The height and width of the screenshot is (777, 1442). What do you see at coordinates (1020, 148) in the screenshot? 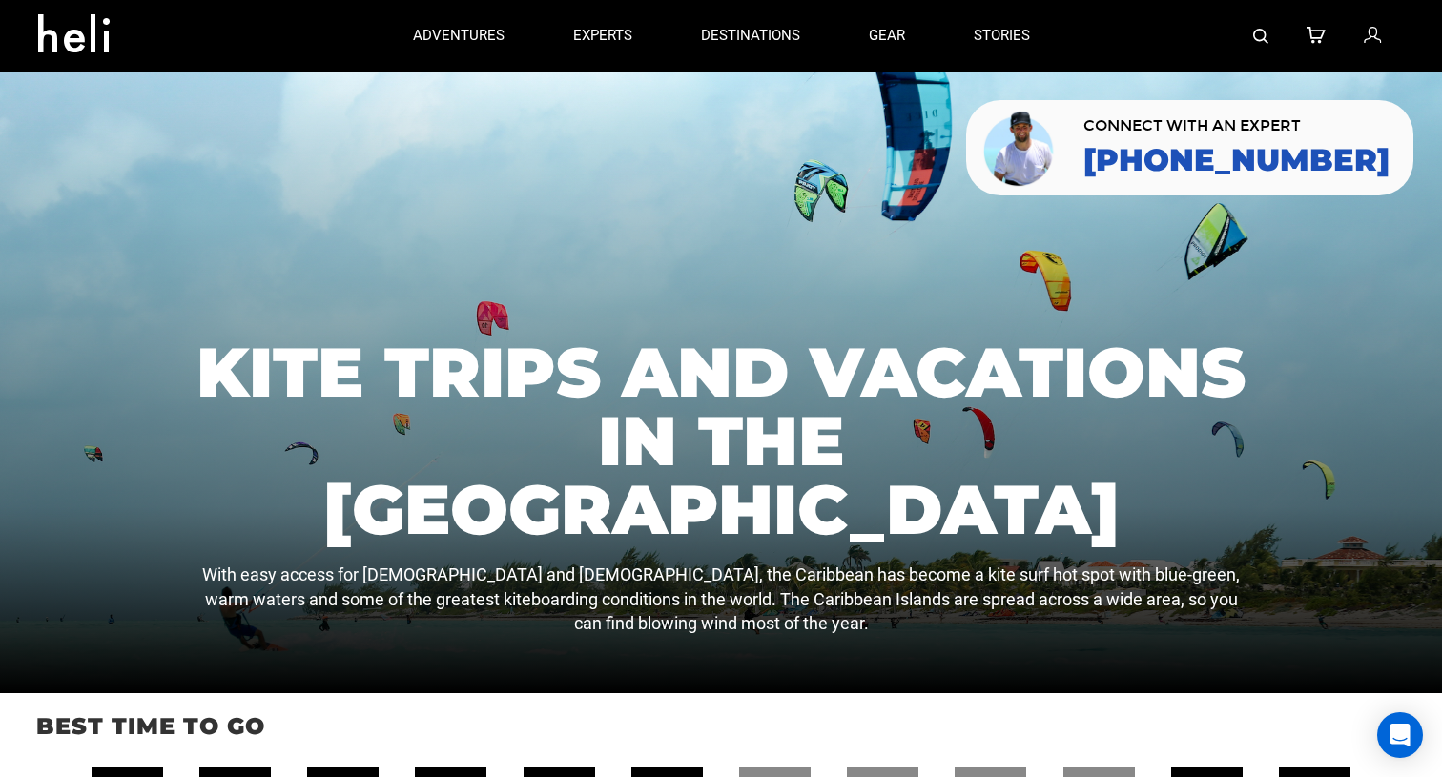
I see `img: contact our team` at bounding box center [1020, 148].